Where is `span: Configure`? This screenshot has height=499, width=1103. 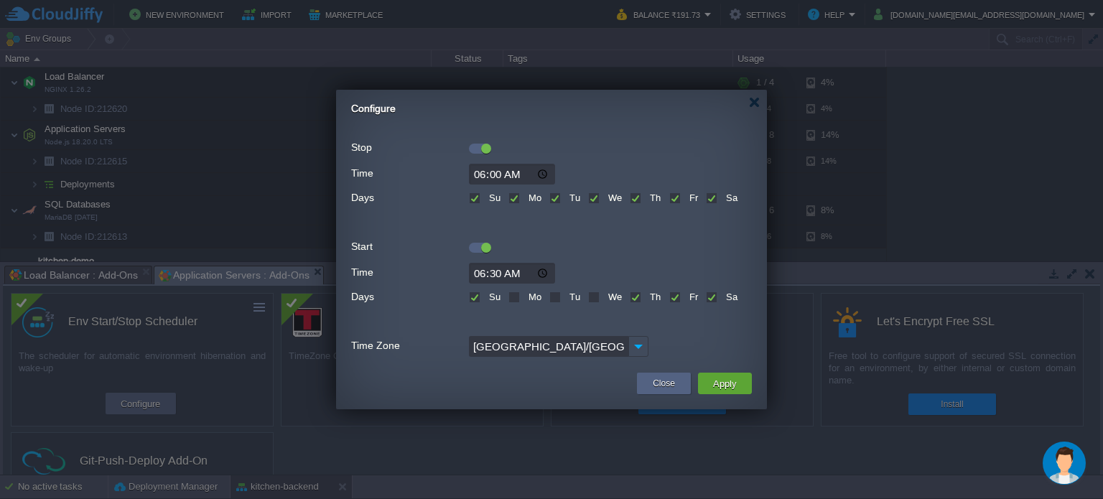
span: Configure is located at coordinates (373, 108).